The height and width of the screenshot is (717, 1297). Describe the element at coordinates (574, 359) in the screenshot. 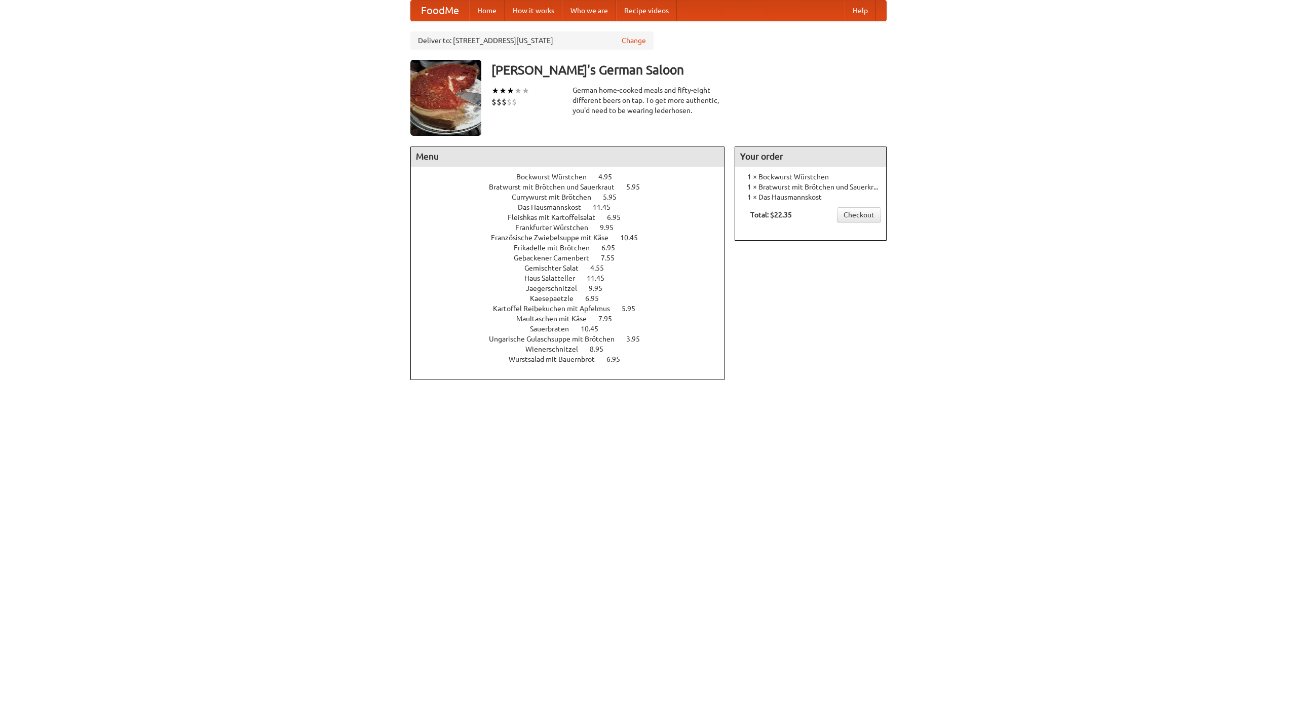

I see `a: Wurstsalad mit Bauernbrot 6.95` at that location.